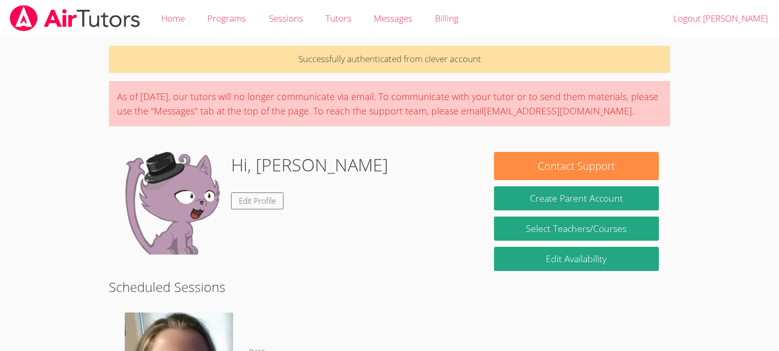 This screenshot has width=779, height=351. What do you see at coordinates (393, 18) in the screenshot?
I see `span: Messages` at bounding box center [393, 18].